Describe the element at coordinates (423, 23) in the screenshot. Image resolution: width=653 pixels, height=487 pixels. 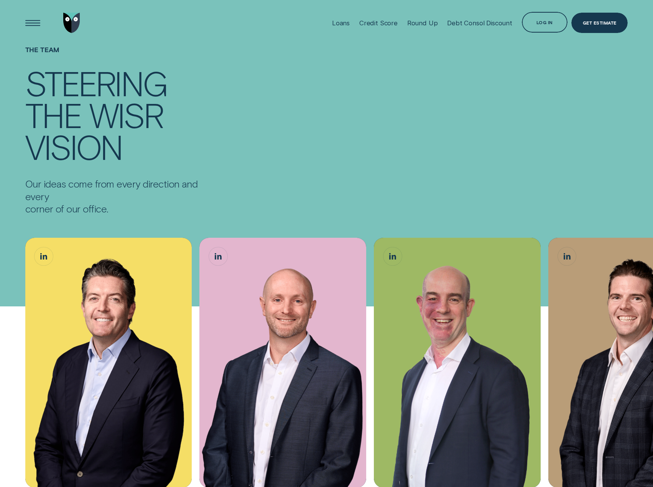
I see `div: Round Up` at that location.